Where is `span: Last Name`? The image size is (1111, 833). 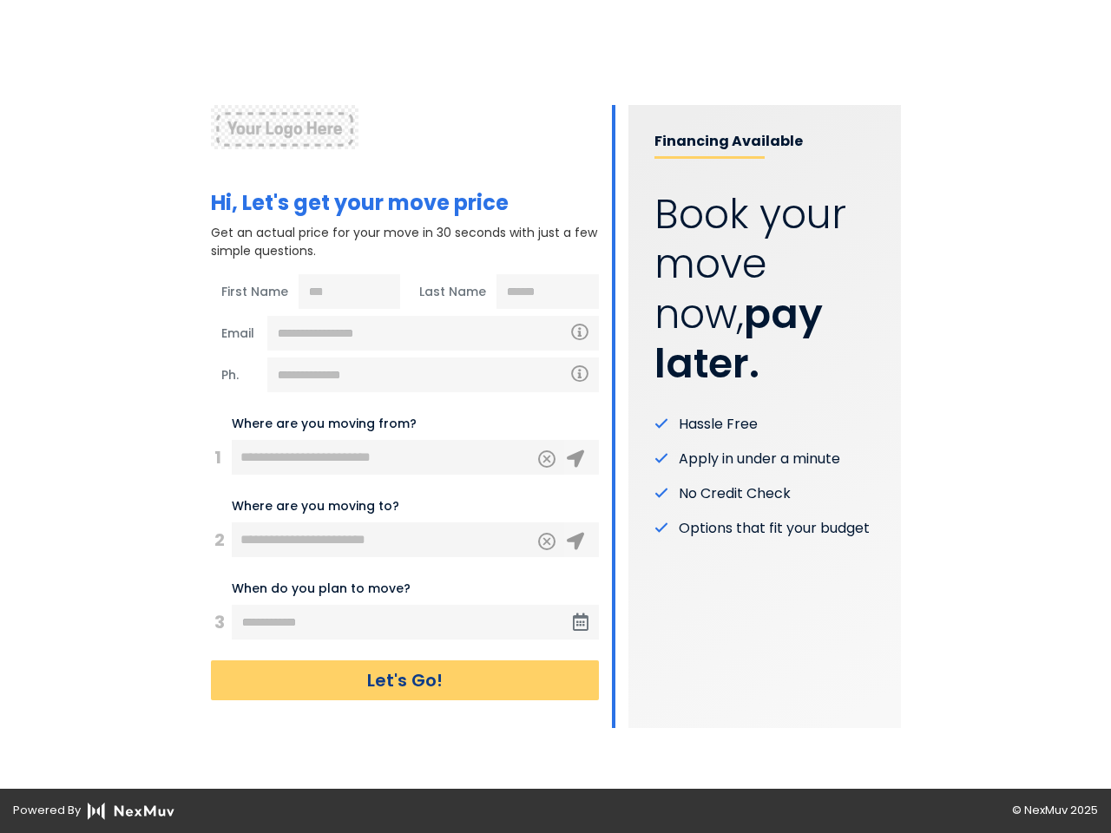
span: Last Name is located at coordinates (452, 292).